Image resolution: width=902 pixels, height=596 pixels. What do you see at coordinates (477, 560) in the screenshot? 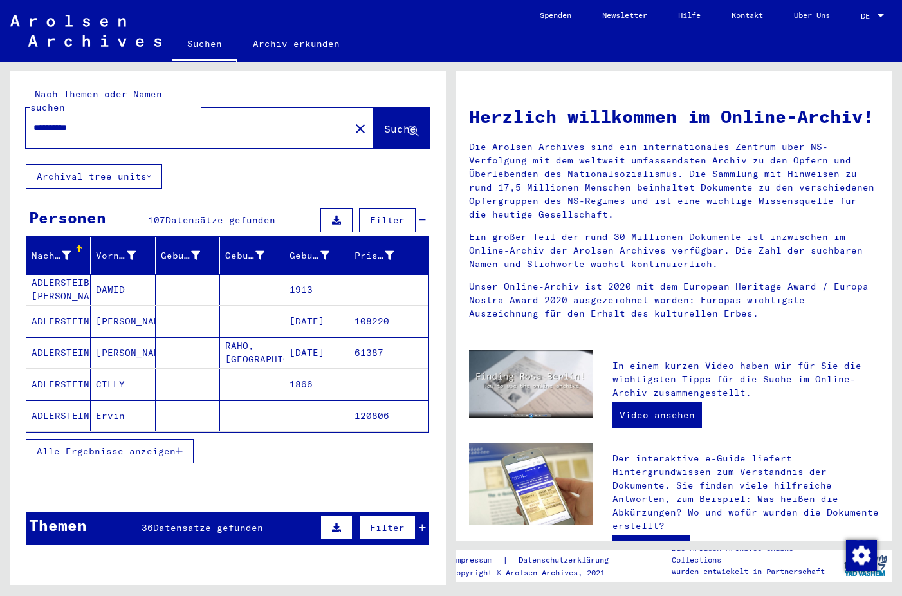
I see `a: Impressum` at bounding box center [477, 560].